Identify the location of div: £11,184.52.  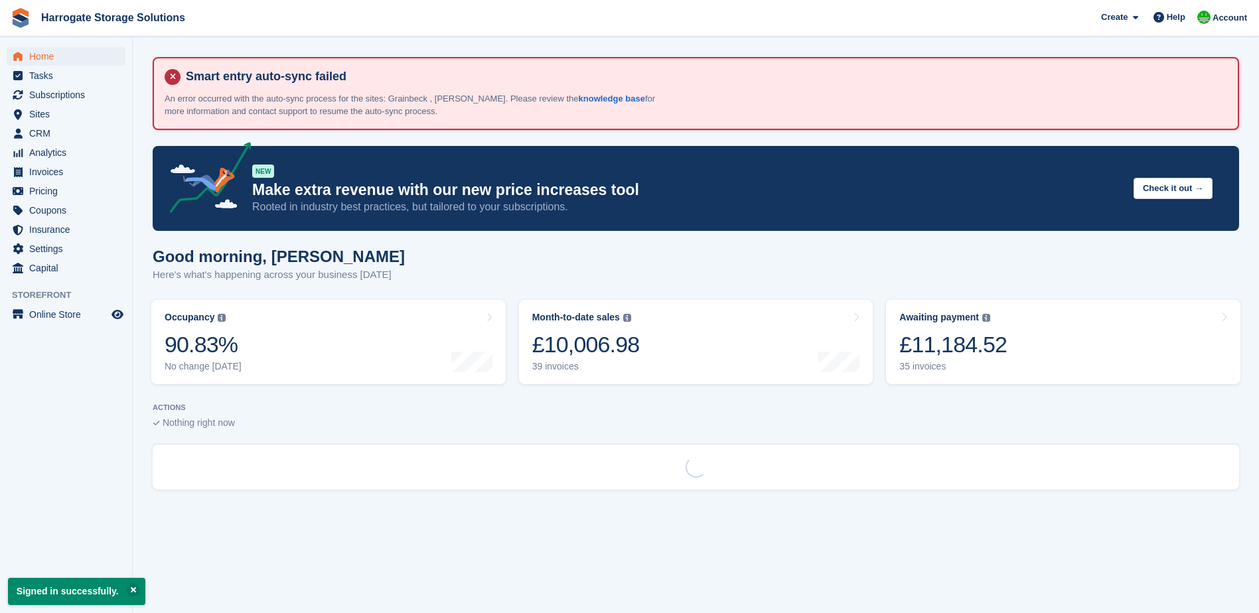
(953, 344).